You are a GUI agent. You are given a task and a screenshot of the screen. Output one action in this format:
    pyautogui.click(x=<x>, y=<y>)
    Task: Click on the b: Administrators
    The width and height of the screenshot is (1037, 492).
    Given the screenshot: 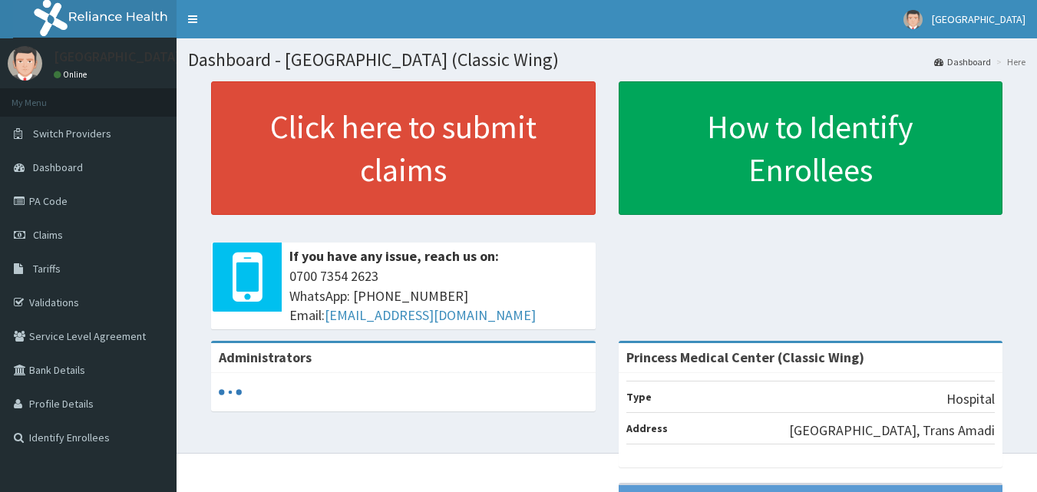 What is the action you would take?
    pyautogui.click(x=265, y=357)
    